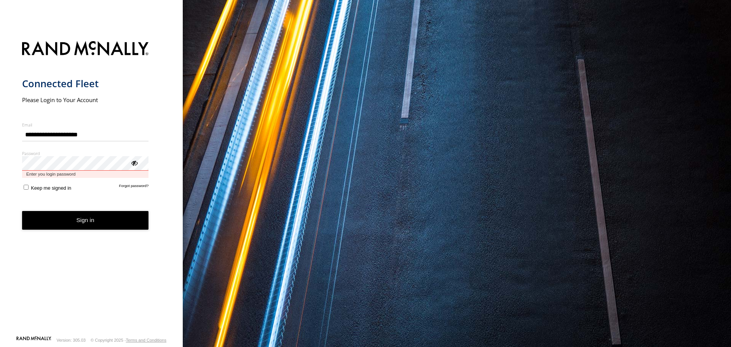 The height and width of the screenshot is (347, 731). What do you see at coordinates (71, 340) in the screenshot?
I see `div: Version: 305.03` at bounding box center [71, 340].